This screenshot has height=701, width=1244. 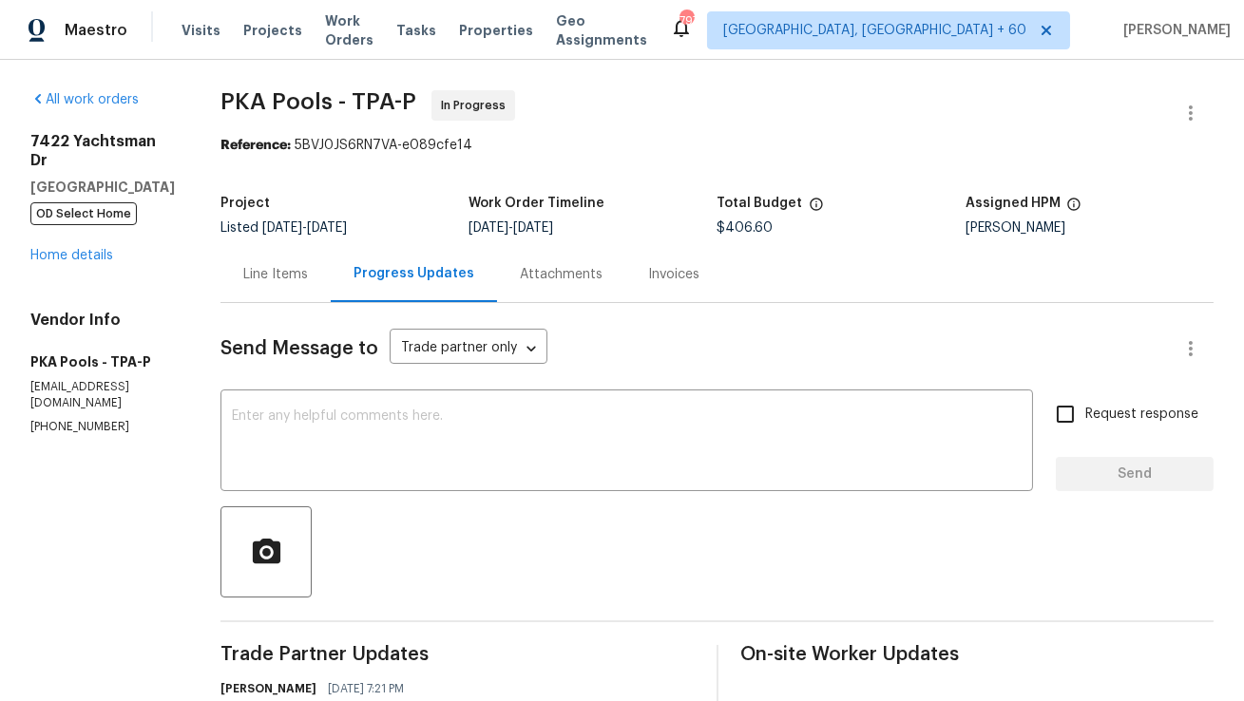 I want to click on span: Tasks, so click(x=416, y=30).